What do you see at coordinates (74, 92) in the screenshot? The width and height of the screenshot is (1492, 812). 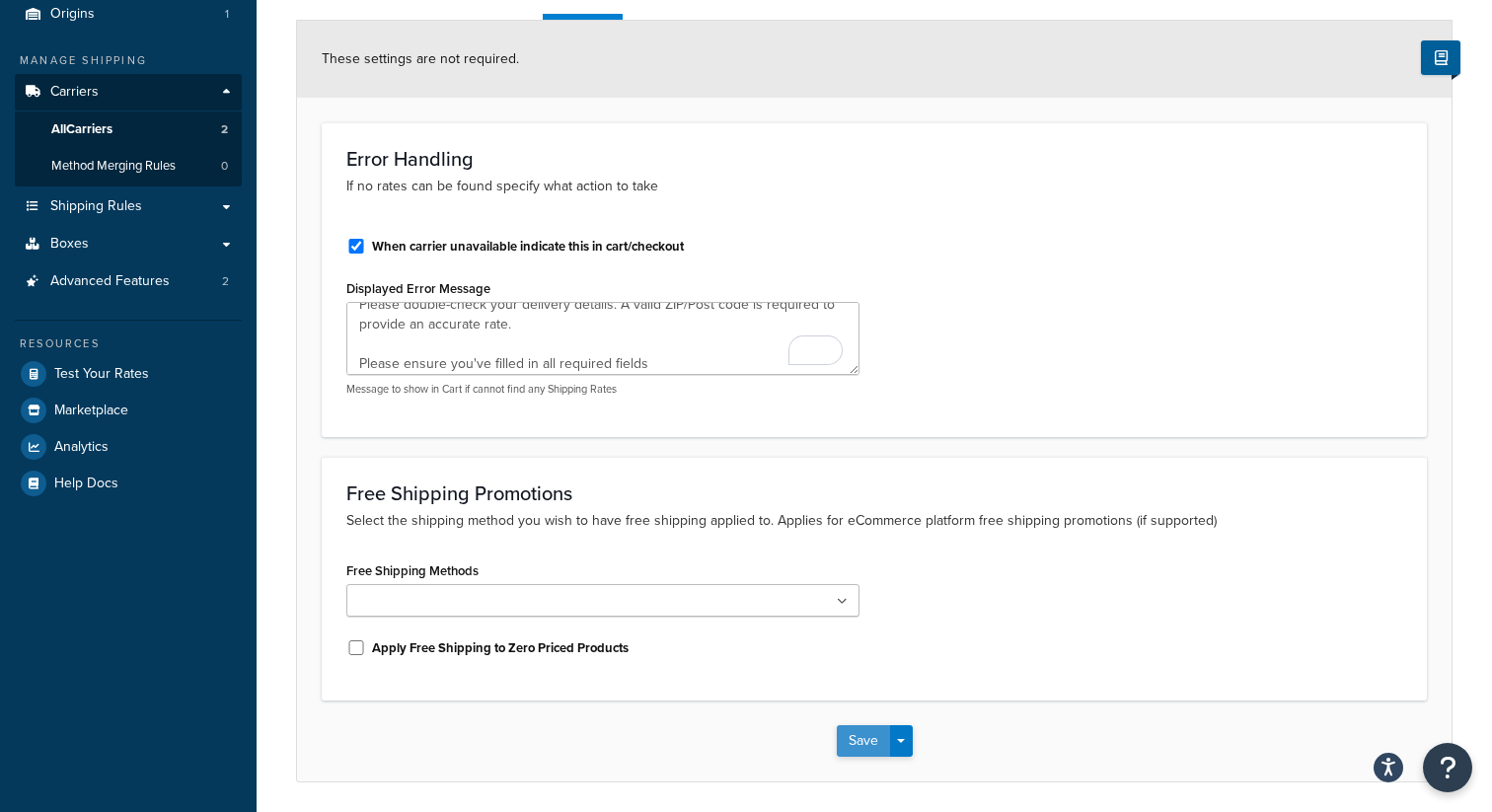 I see `span: Carriers` at bounding box center [74, 92].